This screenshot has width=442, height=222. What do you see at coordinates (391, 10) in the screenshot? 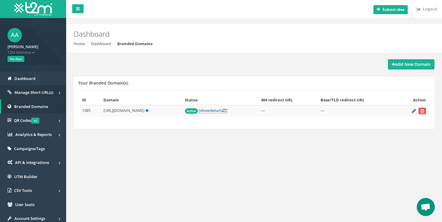
I see `button: Submit idea` at bounding box center [391, 10].